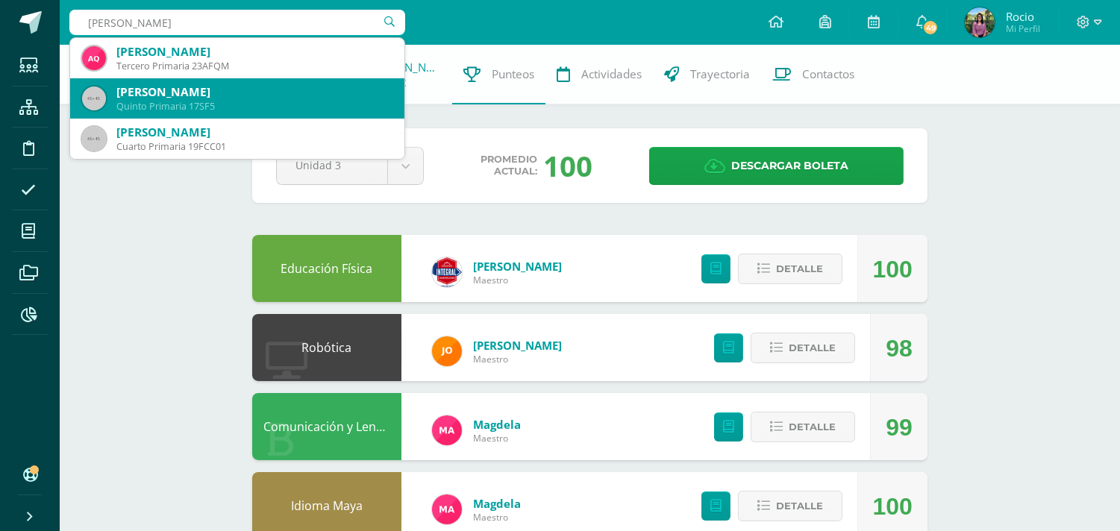 Image resolution: width=1120 pixels, height=531 pixels. Describe the element at coordinates (931, 28) in the screenshot. I see `span: 49` at that location.